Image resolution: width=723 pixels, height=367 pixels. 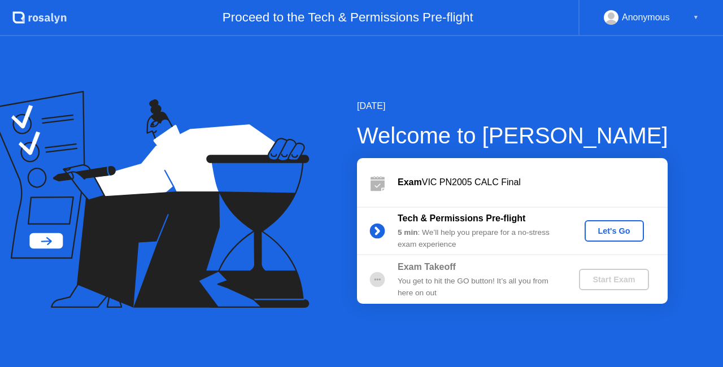 What do you see at coordinates (410, 182) in the screenshot?
I see `b: Exam` at bounding box center [410, 182].